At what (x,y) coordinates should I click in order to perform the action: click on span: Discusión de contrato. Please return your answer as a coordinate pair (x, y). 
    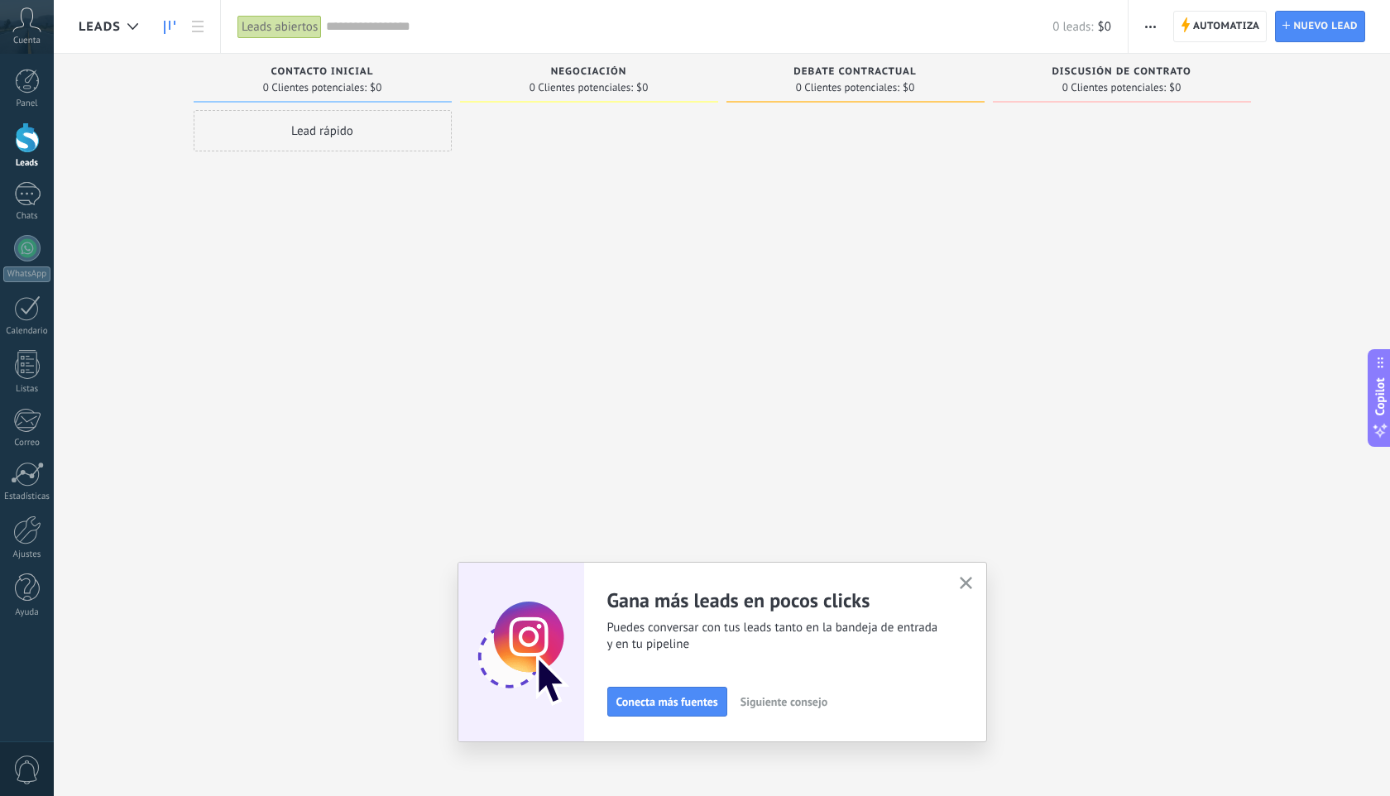
    Looking at the image, I should click on (1121, 72).